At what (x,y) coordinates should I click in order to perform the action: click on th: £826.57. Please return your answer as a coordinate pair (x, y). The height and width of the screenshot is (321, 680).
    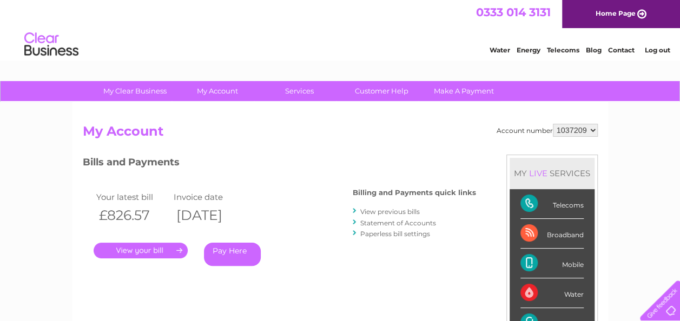
    Looking at the image, I should click on (132, 215).